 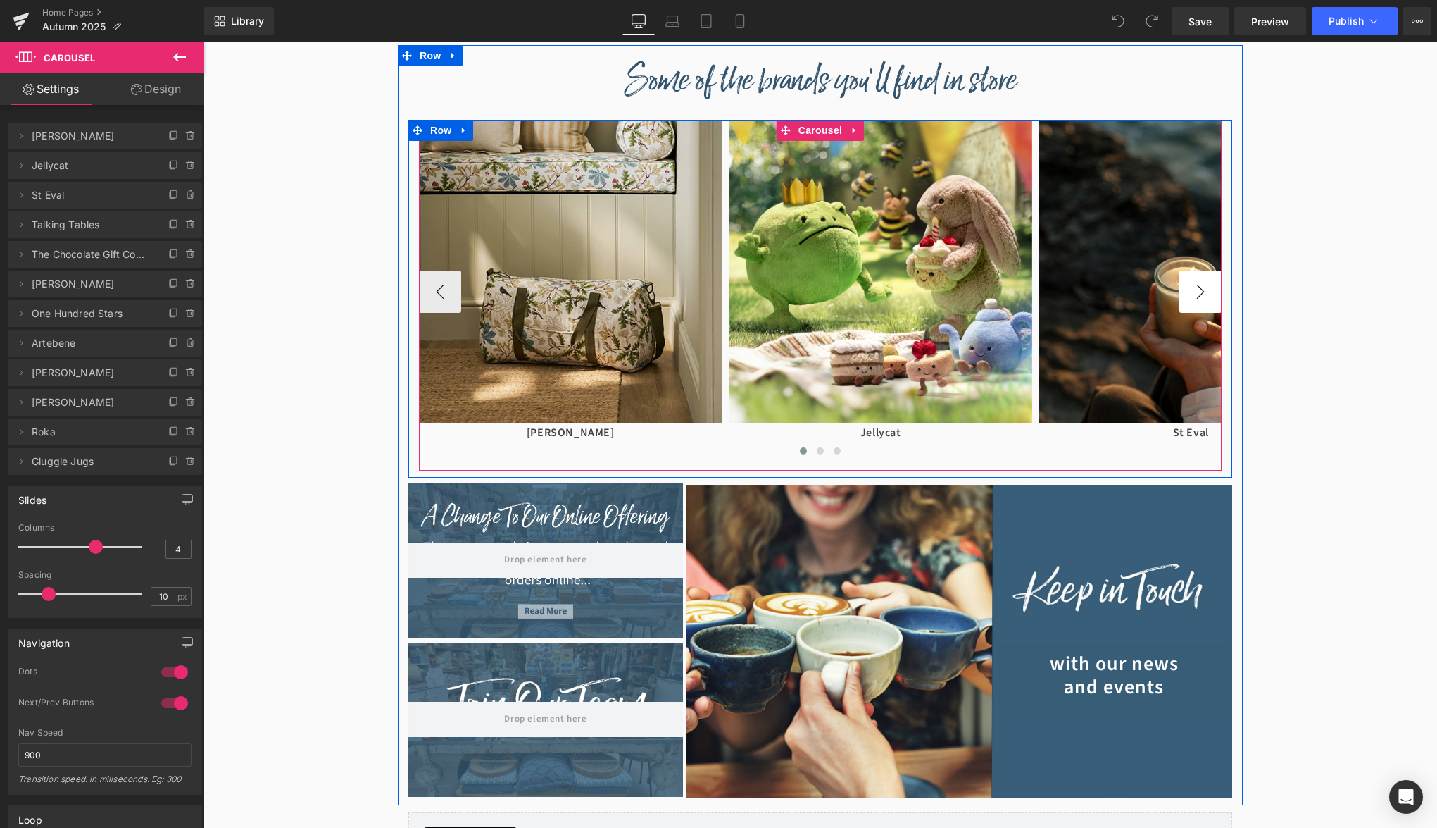 I want to click on span: Jellycat, so click(x=91, y=166).